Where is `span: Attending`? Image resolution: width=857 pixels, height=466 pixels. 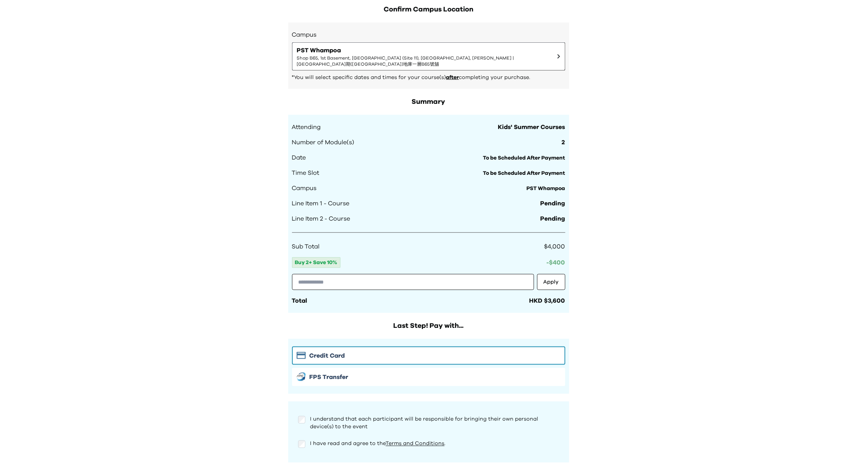
span: Attending is located at coordinates (307, 127).